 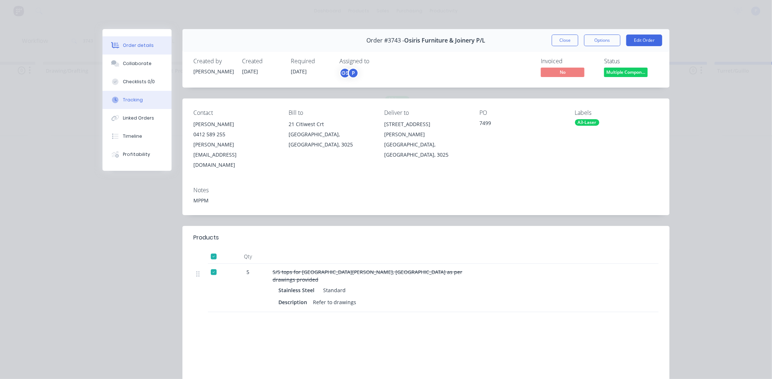 I want to click on div: Created, so click(x=262, y=61).